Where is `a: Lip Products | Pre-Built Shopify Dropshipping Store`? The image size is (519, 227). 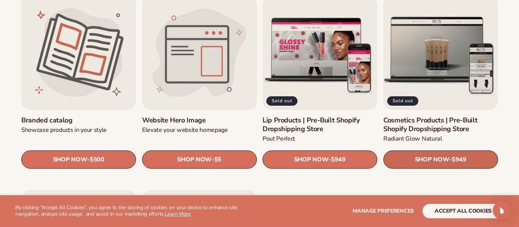
a: Lip Products | Pre-Built Shopify Dropshipping Store is located at coordinates (320, 125).